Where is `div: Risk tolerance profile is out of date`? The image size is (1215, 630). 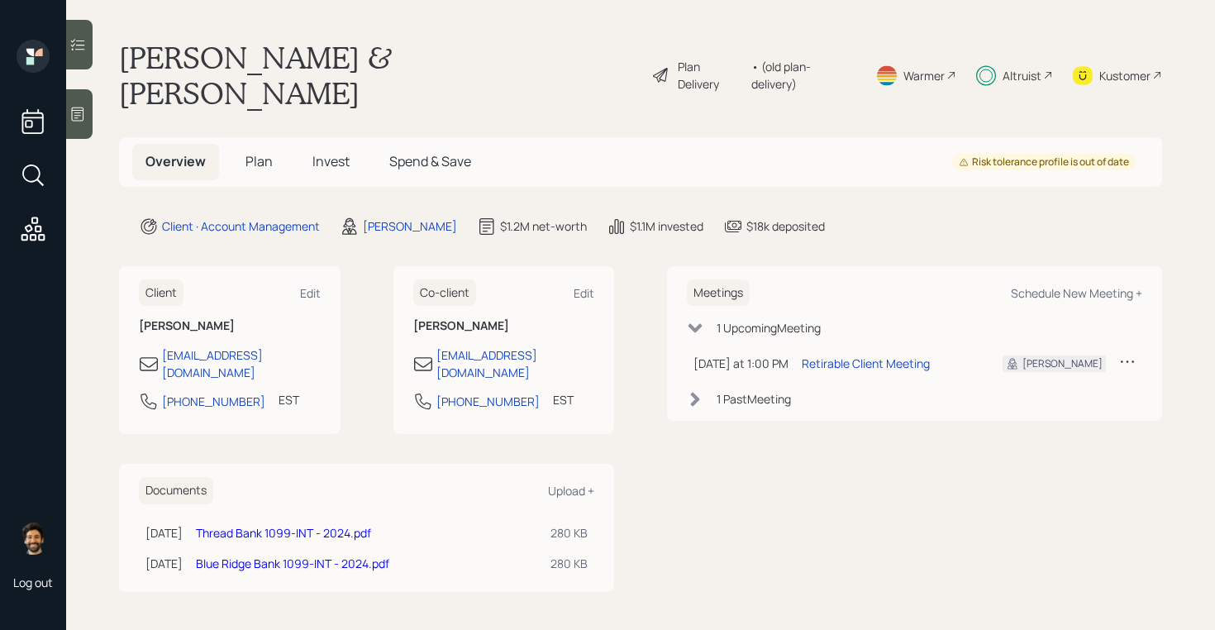
div: Risk tolerance profile is out of date is located at coordinates (1044, 162).